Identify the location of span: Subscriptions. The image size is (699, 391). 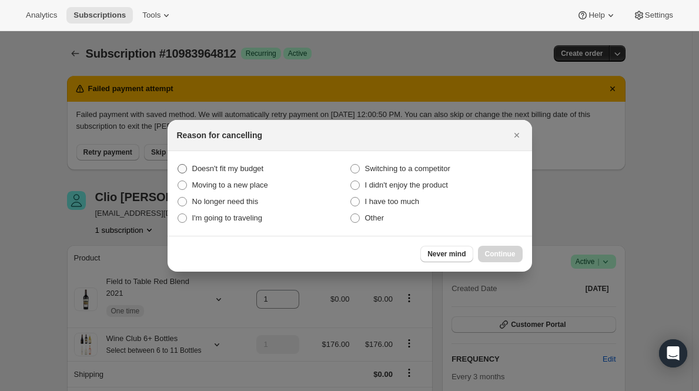
(99, 15).